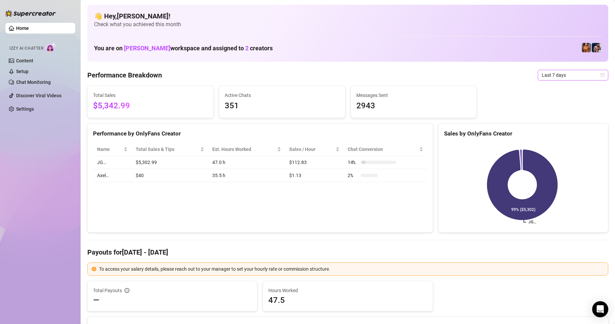  Describe the element at coordinates (353, 162) in the screenshot. I see `span: 14 %` at that location.